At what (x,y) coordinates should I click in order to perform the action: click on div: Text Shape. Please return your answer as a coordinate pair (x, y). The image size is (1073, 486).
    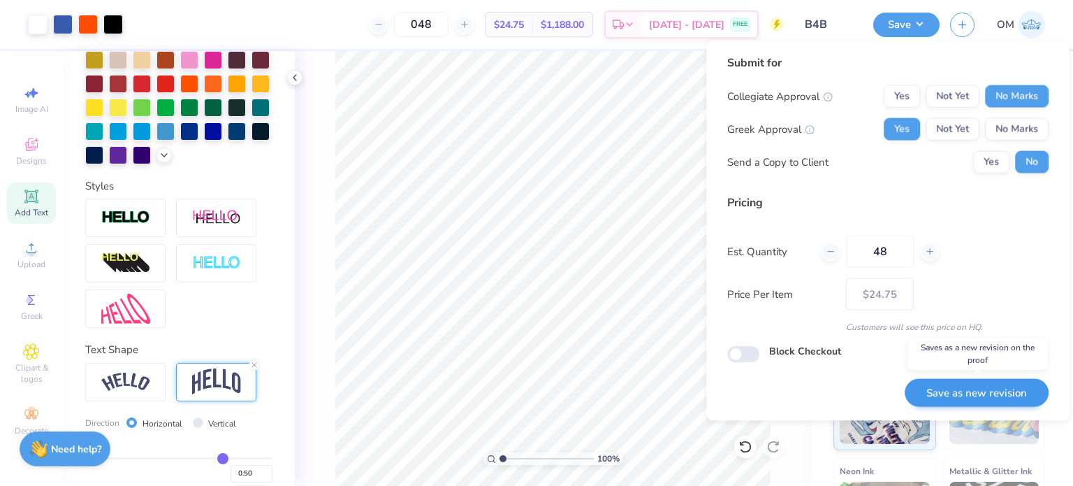
    Looking at the image, I should click on (179, 349).